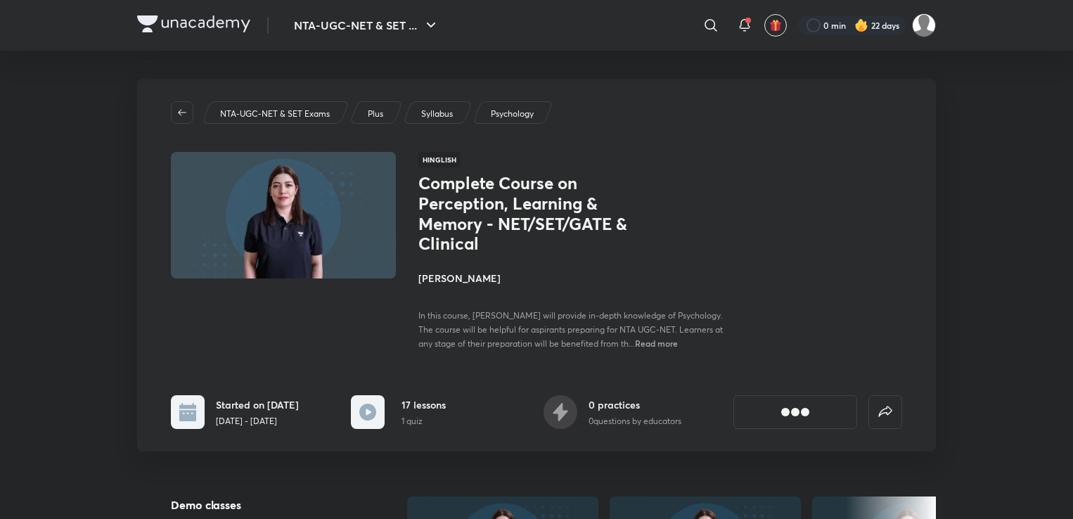 Image resolution: width=1073 pixels, height=519 pixels. I want to click on img: avatar, so click(776, 25).